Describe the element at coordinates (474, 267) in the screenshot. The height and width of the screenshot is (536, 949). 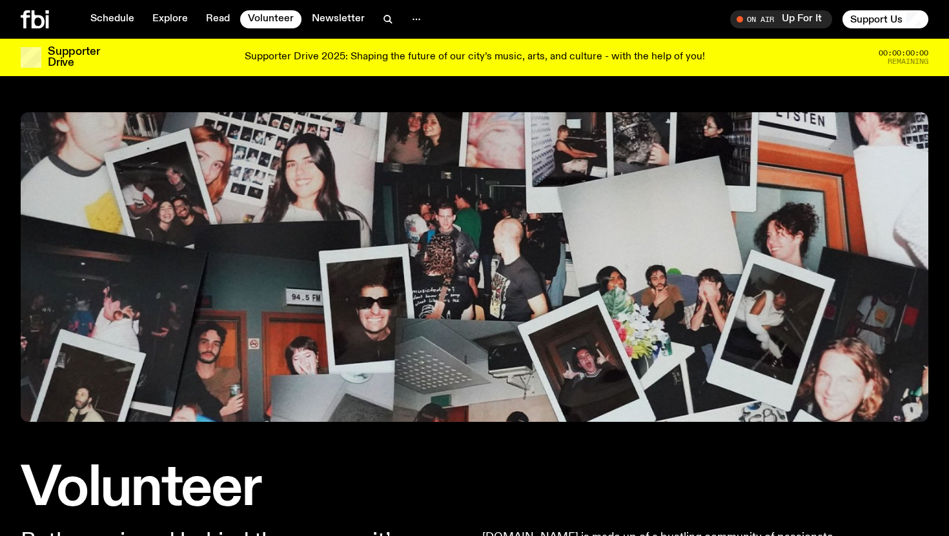
I see `img: A collage of photographs and polaroids showing FBI volunteers.` at that location.